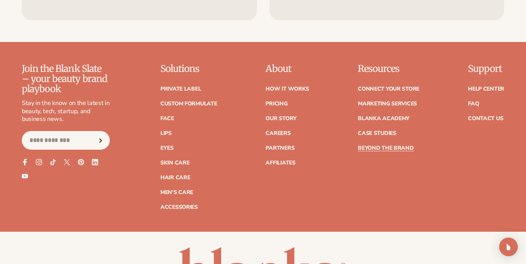  What do you see at coordinates (287, 89) in the screenshot?
I see `a: How It Works` at bounding box center [287, 89].